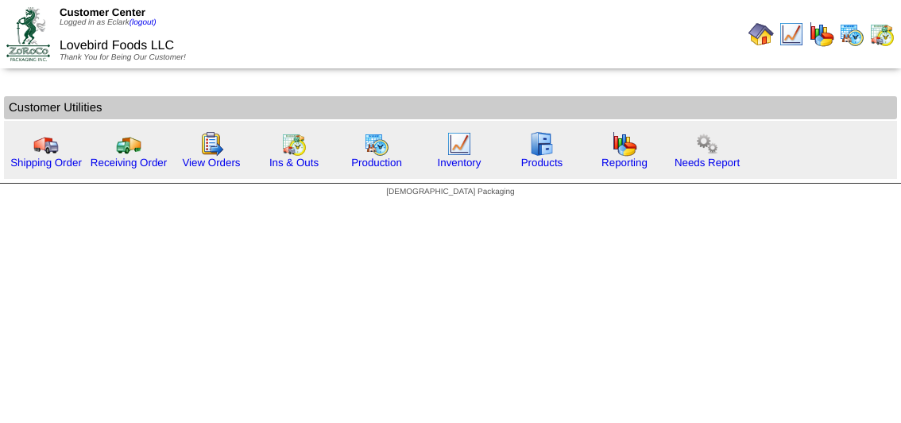 The height and width of the screenshot is (423, 901). What do you see at coordinates (143, 22) in the screenshot?
I see `a: (logout)` at bounding box center [143, 22].